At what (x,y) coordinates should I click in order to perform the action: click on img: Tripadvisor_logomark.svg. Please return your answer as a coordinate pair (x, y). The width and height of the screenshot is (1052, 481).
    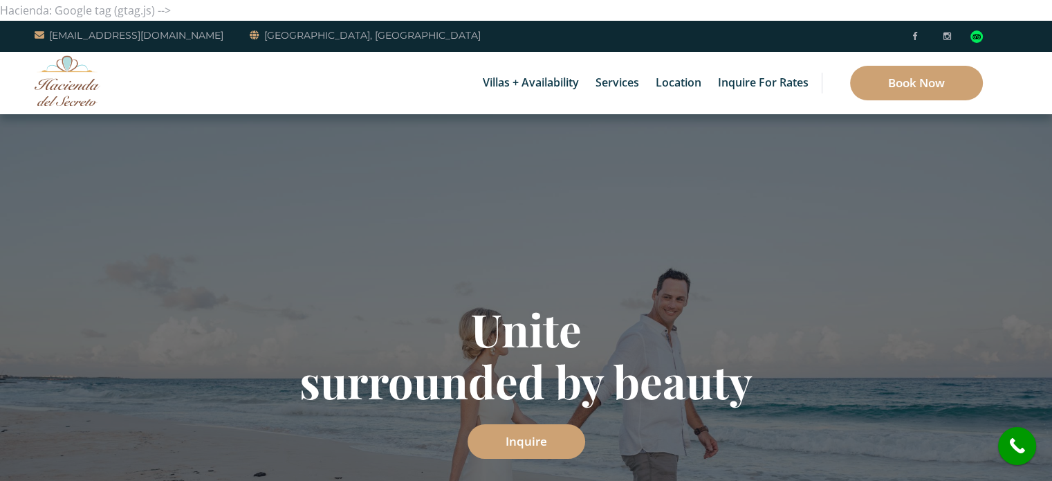
    Looking at the image, I should click on (976, 37).